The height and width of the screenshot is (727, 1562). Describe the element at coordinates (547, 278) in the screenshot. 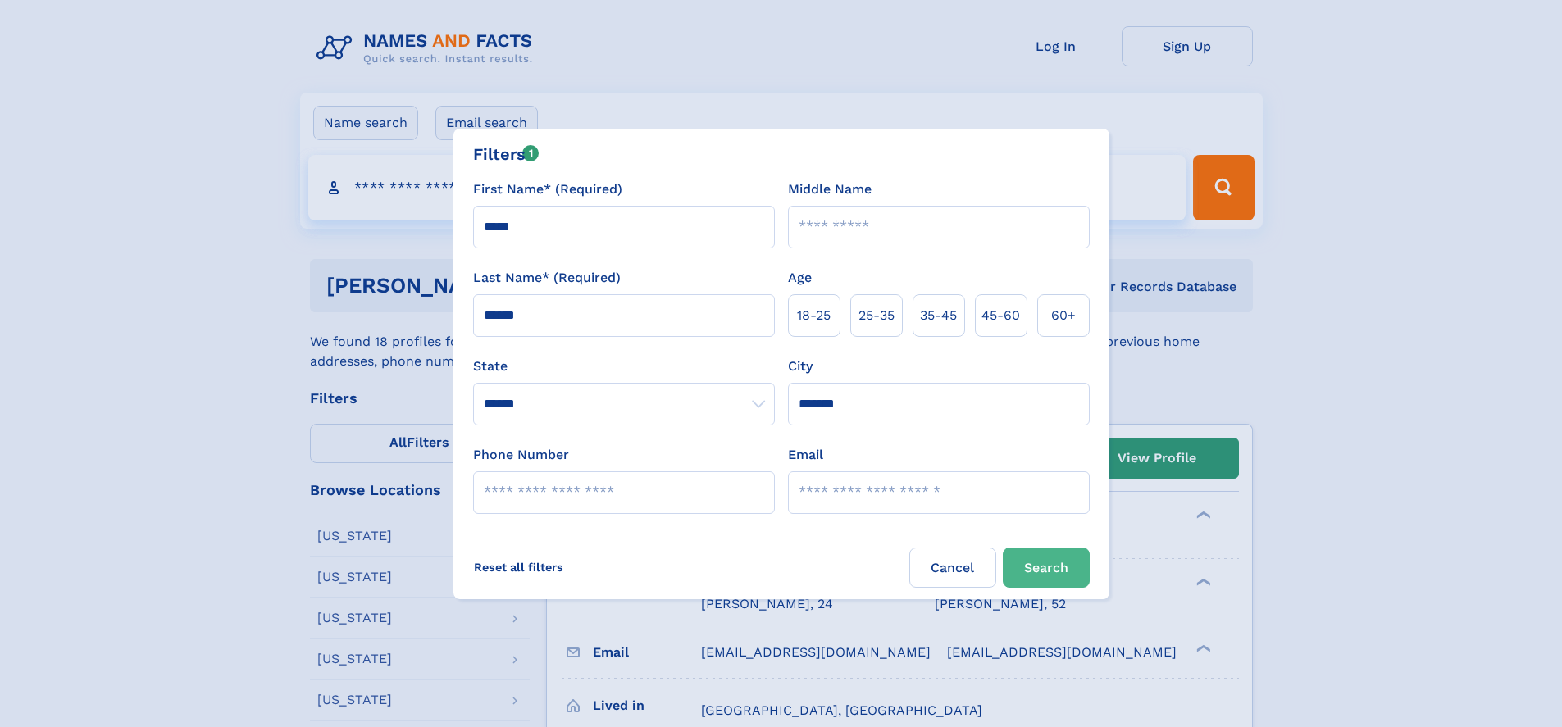

I see `label: Last Name* (Required)` at that location.